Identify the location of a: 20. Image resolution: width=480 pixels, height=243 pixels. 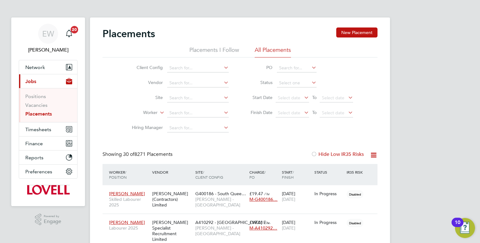
(69, 34).